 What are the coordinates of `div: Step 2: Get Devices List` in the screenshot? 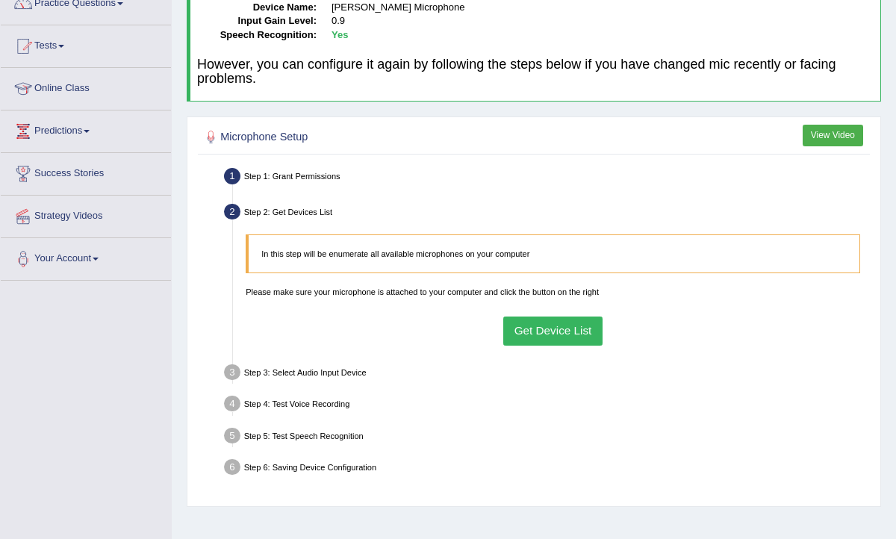 It's located at (547, 214).